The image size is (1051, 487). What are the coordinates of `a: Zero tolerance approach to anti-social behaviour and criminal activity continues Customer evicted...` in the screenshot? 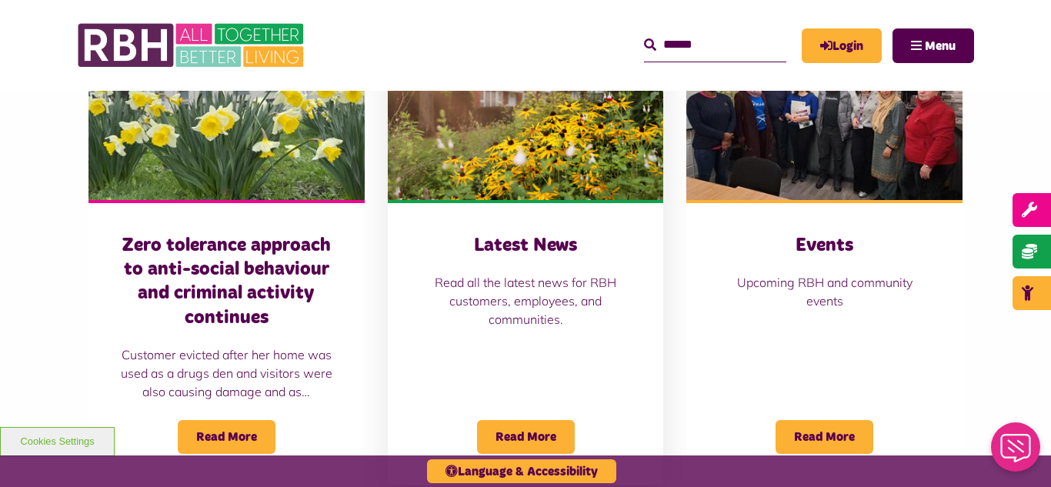 It's located at (226, 256).